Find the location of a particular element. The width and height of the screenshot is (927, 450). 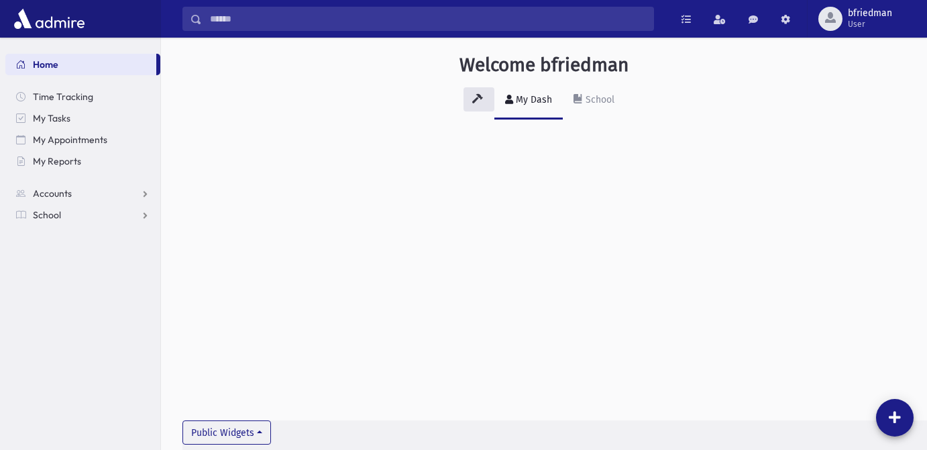

img: AdmirePro is located at coordinates (49, 19).